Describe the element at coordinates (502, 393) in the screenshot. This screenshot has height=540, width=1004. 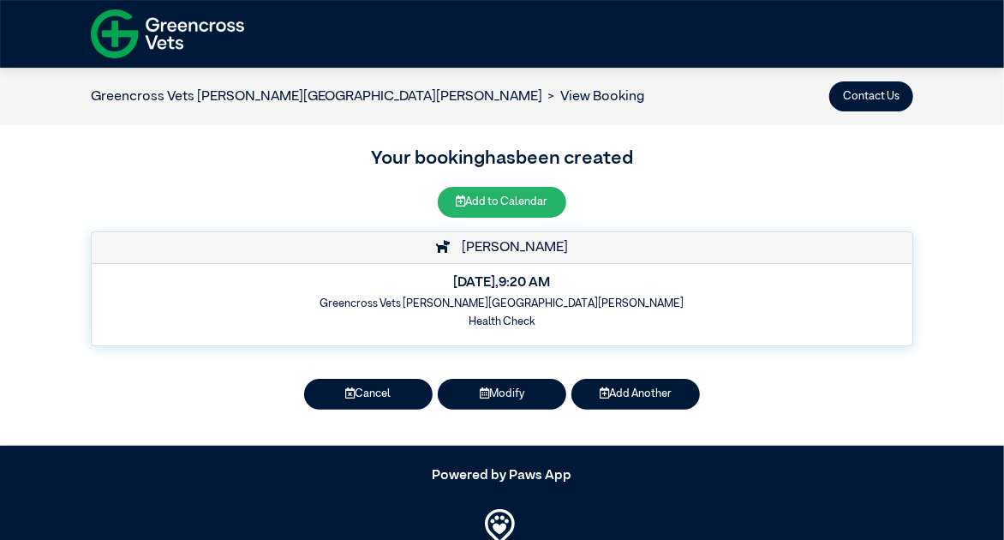
I see `button: Modify` at that location.